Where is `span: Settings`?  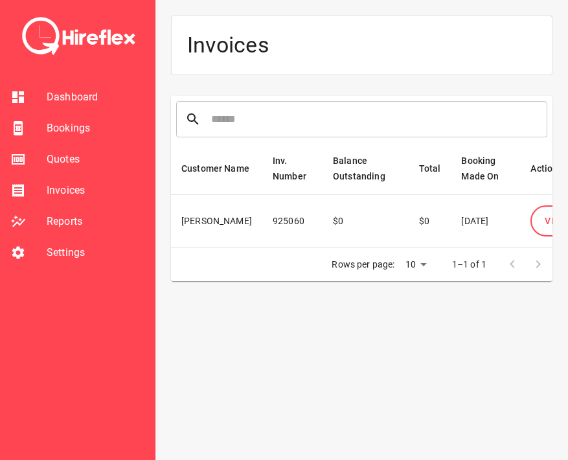 span: Settings is located at coordinates (95, 253).